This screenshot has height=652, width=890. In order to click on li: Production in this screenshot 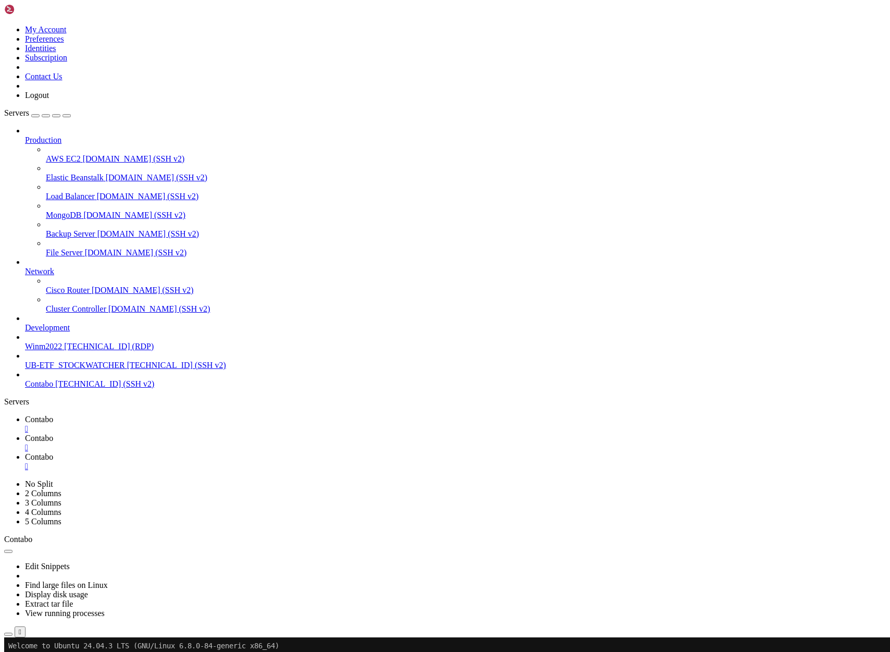, I will do `click(455, 192)`.